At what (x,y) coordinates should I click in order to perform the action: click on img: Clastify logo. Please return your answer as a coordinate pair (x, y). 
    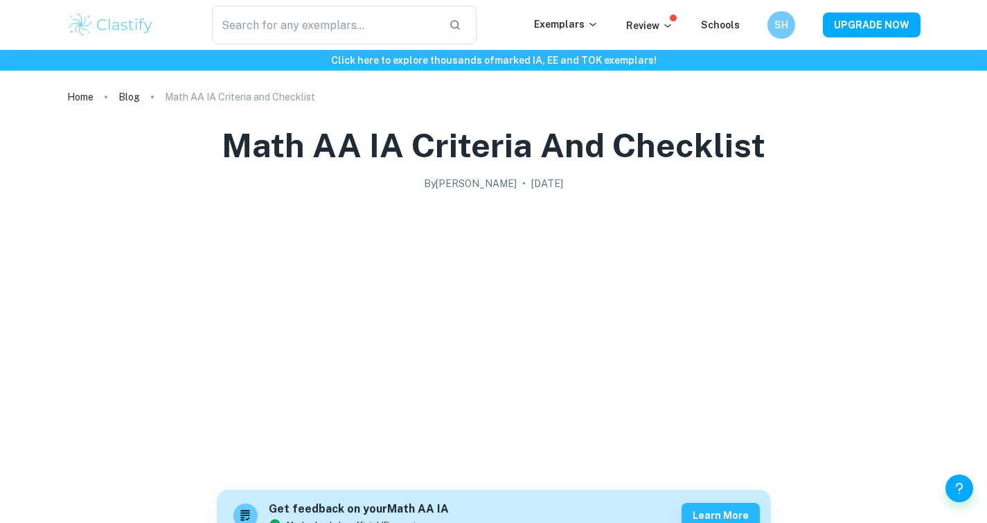
    Looking at the image, I should click on (111, 25).